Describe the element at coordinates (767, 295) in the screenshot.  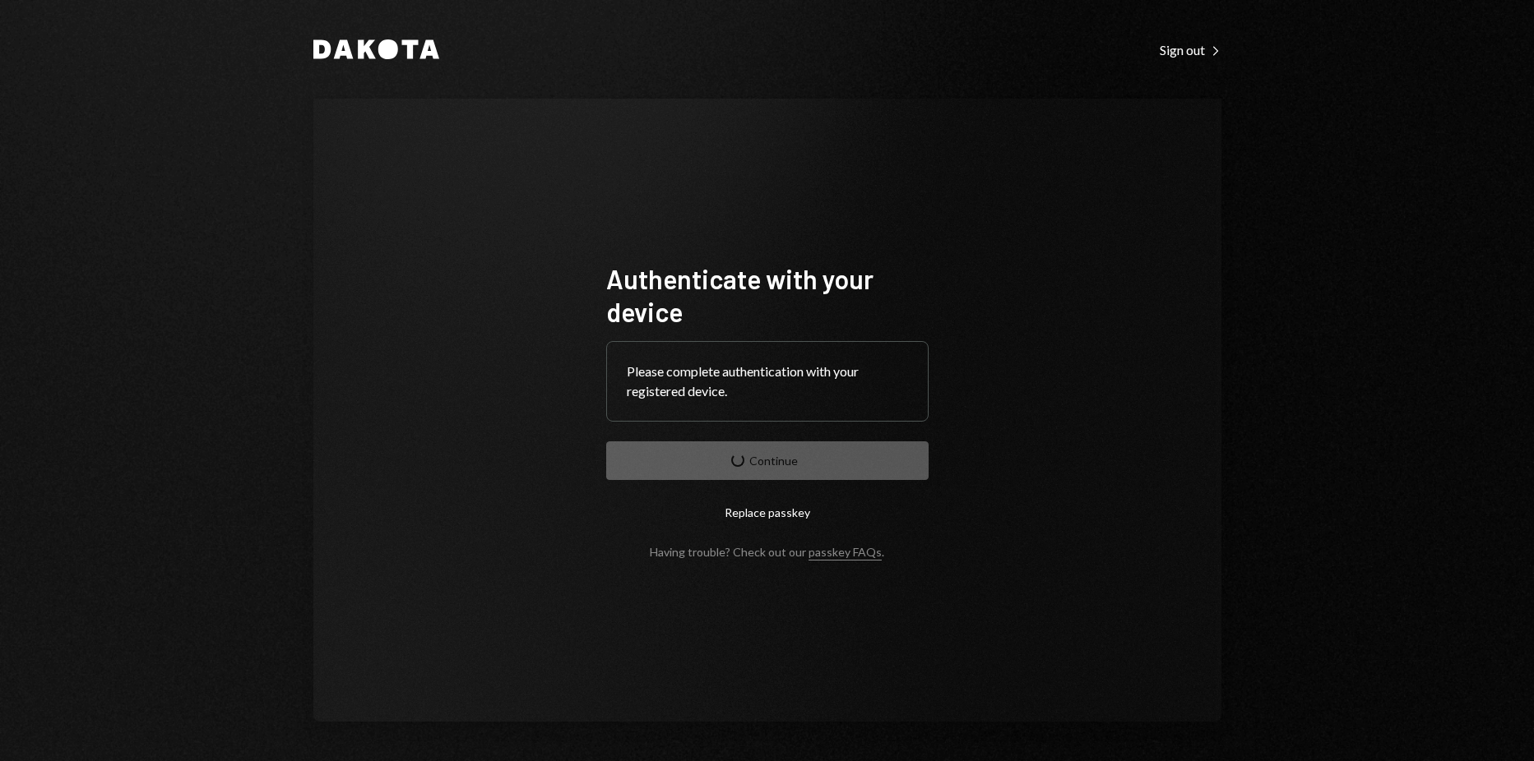
I see `h1: Authenticate with your device` at that location.